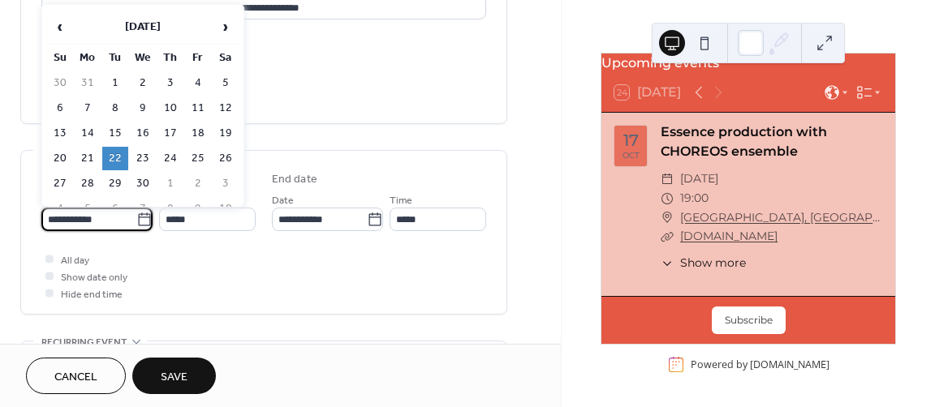  I want to click on td: 26, so click(226, 158).